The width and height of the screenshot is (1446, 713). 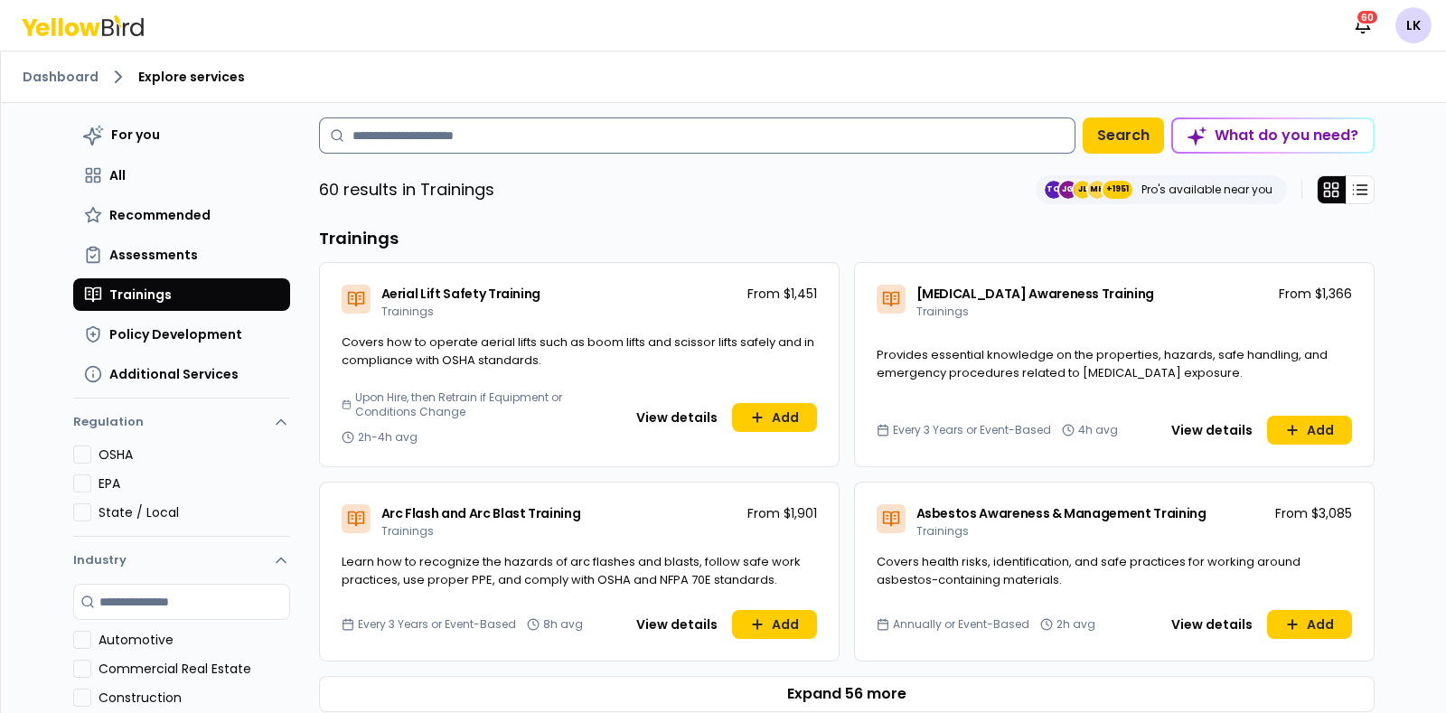 I want to click on nav: breadcrumb, so click(x=723, y=77).